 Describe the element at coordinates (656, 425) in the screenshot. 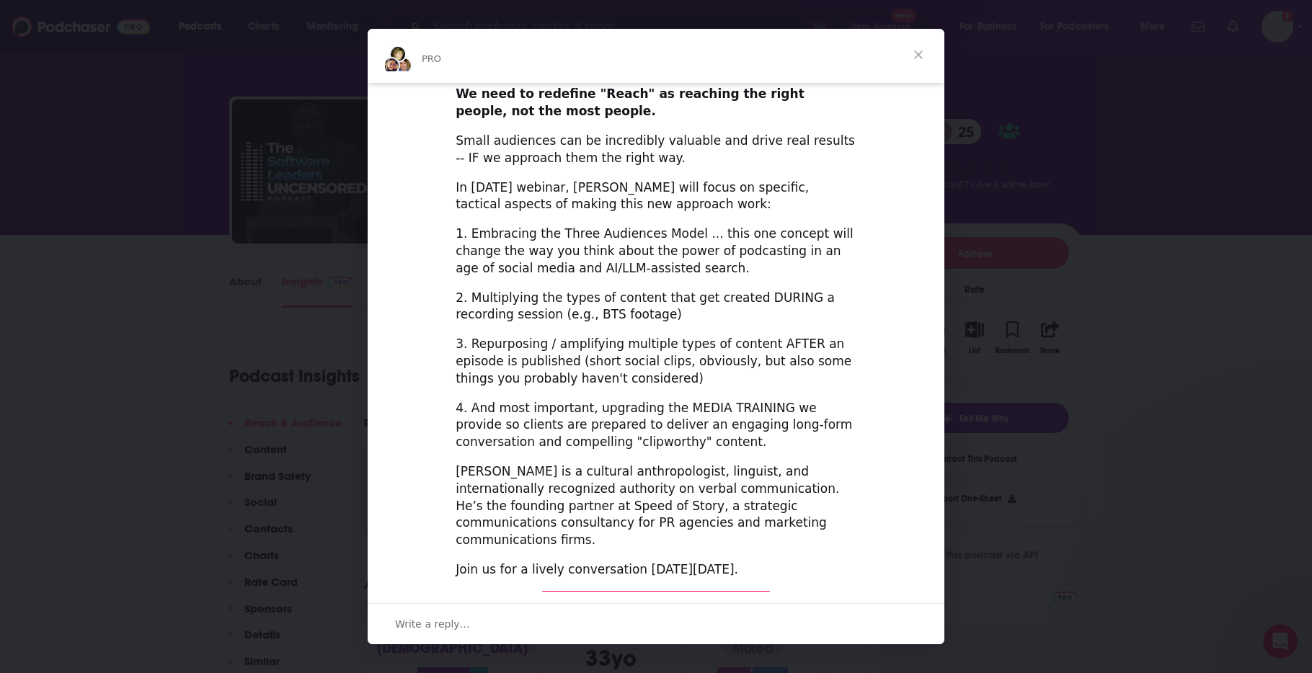

I see `div: 4. And most important, upgrading the MEDIA TRAINING we provide so clients are prepared to deliver...` at that location.